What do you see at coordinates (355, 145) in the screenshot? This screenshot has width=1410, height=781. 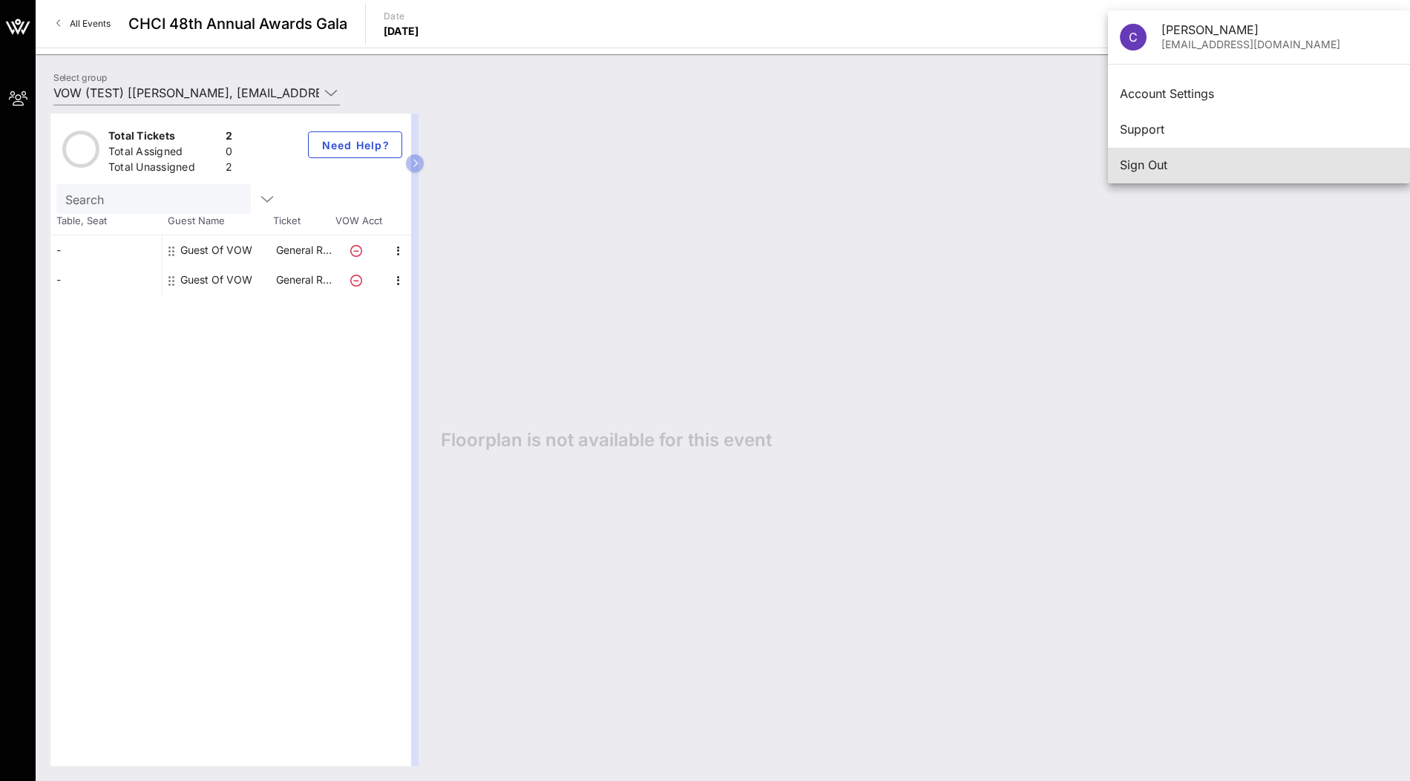 I see `span: Need Help?` at bounding box center [355, 145].